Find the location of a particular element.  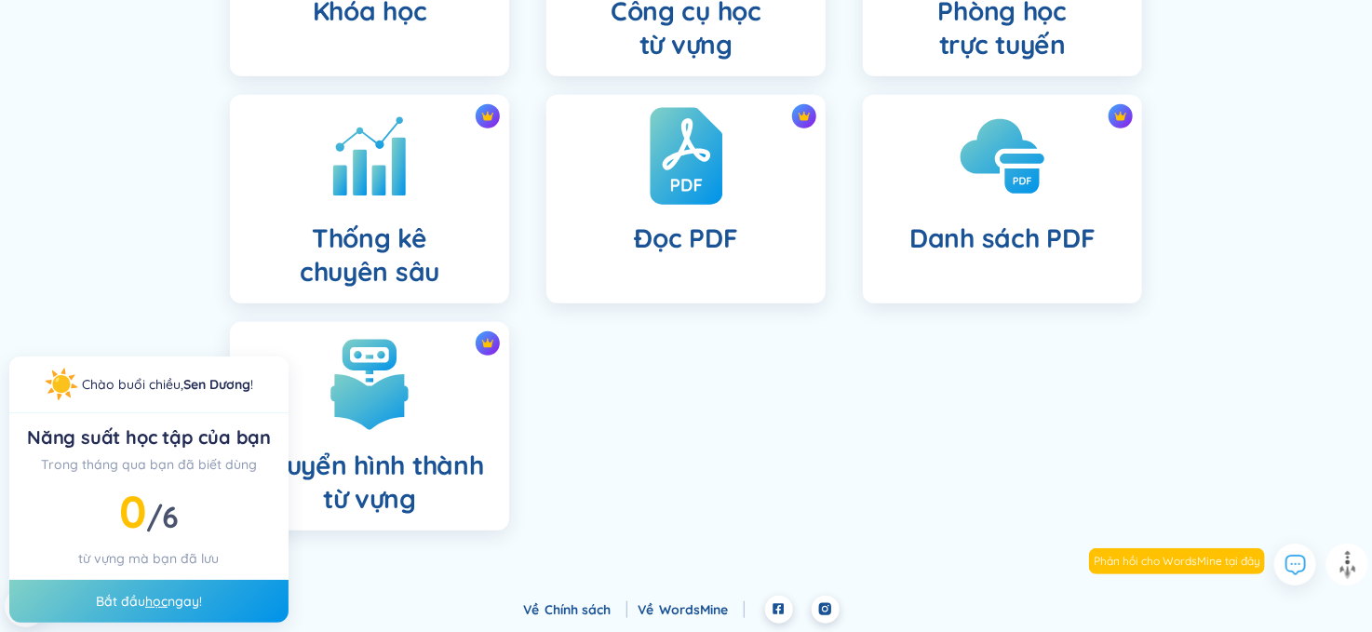

h4: Chuyển hình thành từ vựng is located at coordinates (370, 482).